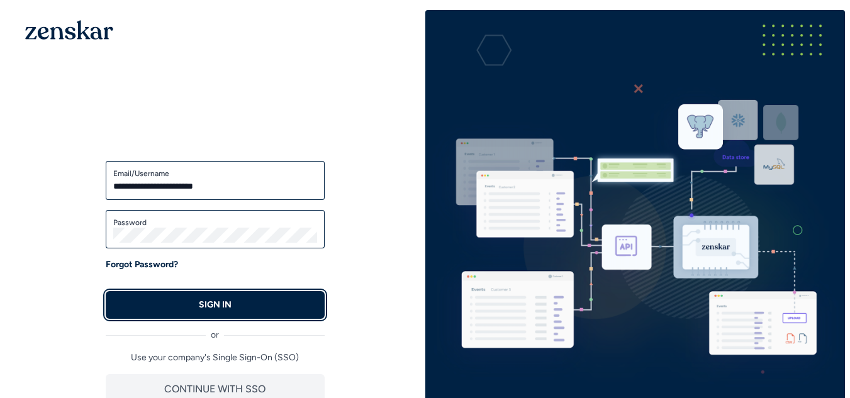  What do you see at coordinates (215, 305) in the screenshot?
I see `button: SIGN IN` at bounding box center [215, 305].